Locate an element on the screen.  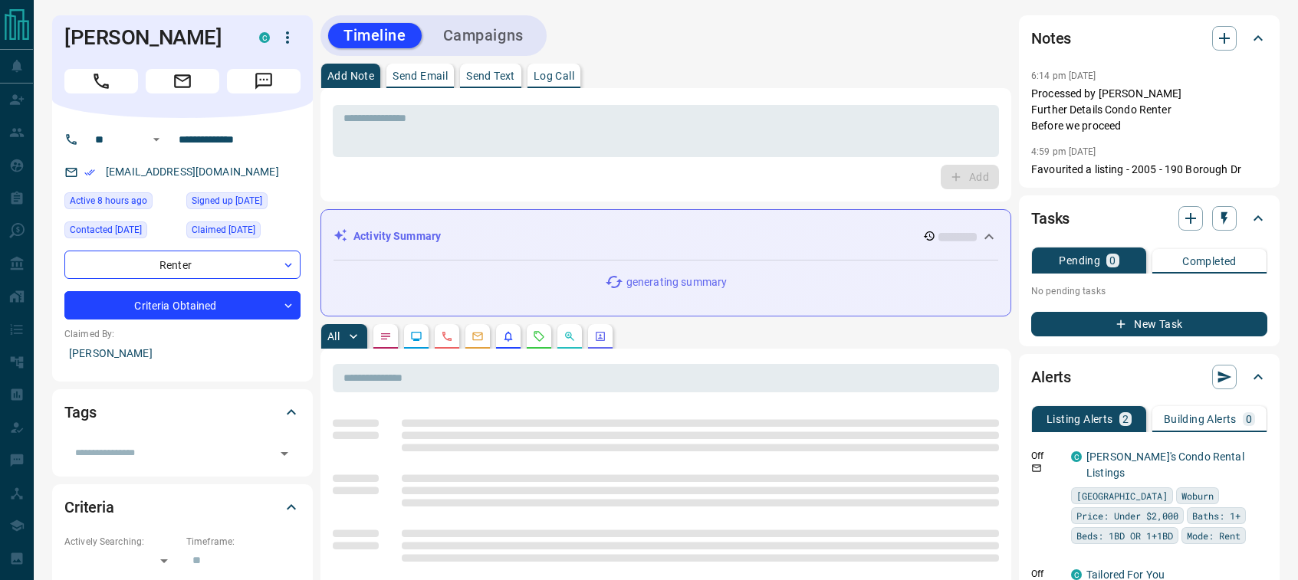
button: Timeline is located at coordinates (375, 35).